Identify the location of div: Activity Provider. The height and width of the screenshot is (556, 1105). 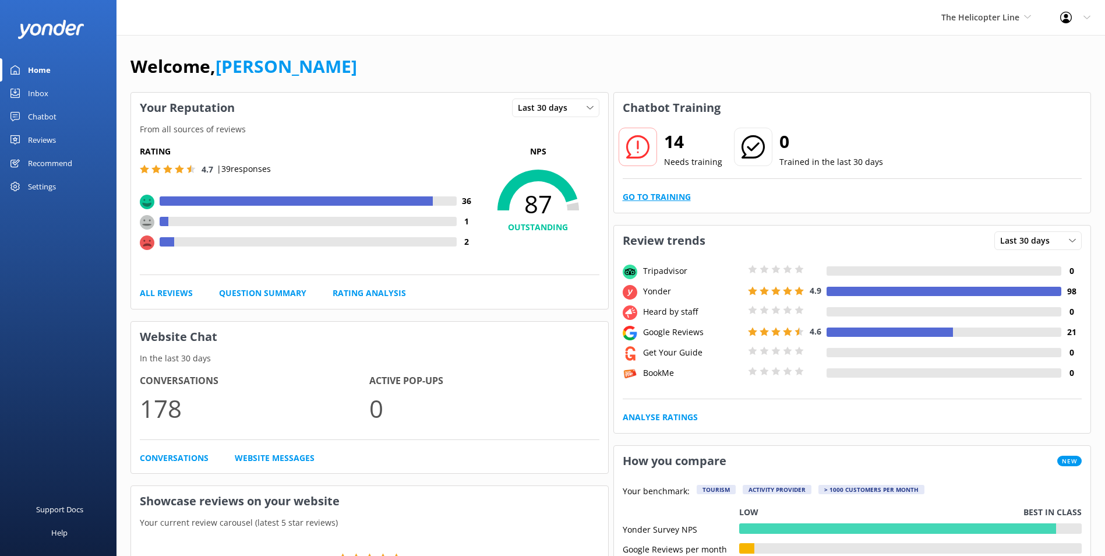
(777, 489).